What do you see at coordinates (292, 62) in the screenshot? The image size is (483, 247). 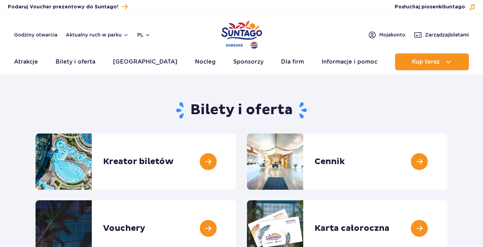 I see `a: Dla firm` at bounding box center [292, 62].